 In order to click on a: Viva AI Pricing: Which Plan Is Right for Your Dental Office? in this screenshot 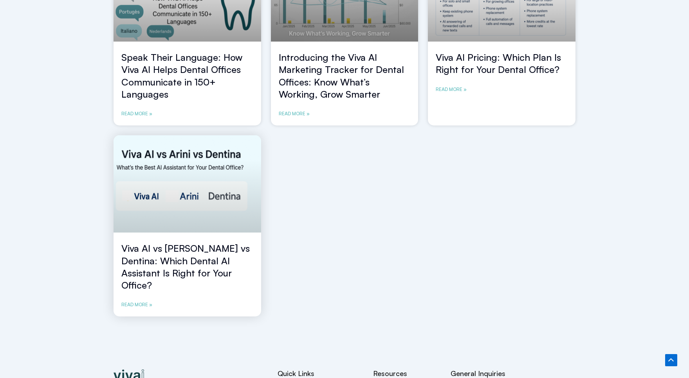, I will do `click(499, 63)`.